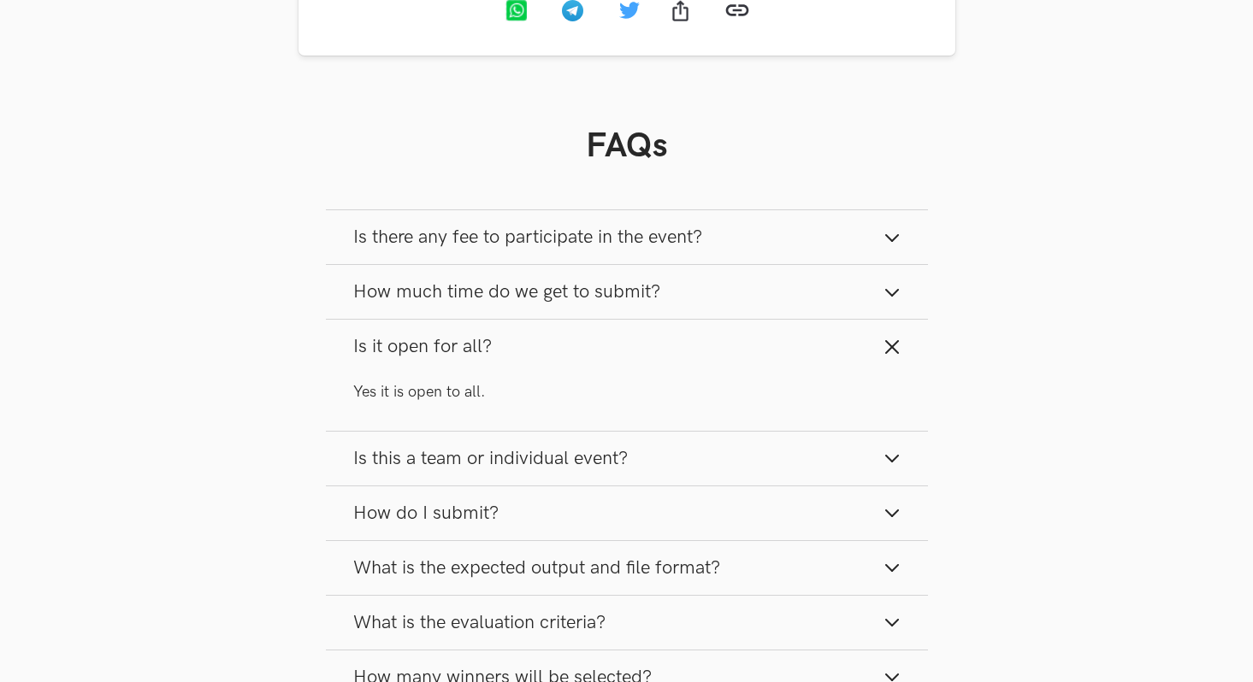 This screenshot has width=1253, height=682. Describe the element at coordinates (627, 402) in the screenshot. I see `div: Is it open for all?` at that location.